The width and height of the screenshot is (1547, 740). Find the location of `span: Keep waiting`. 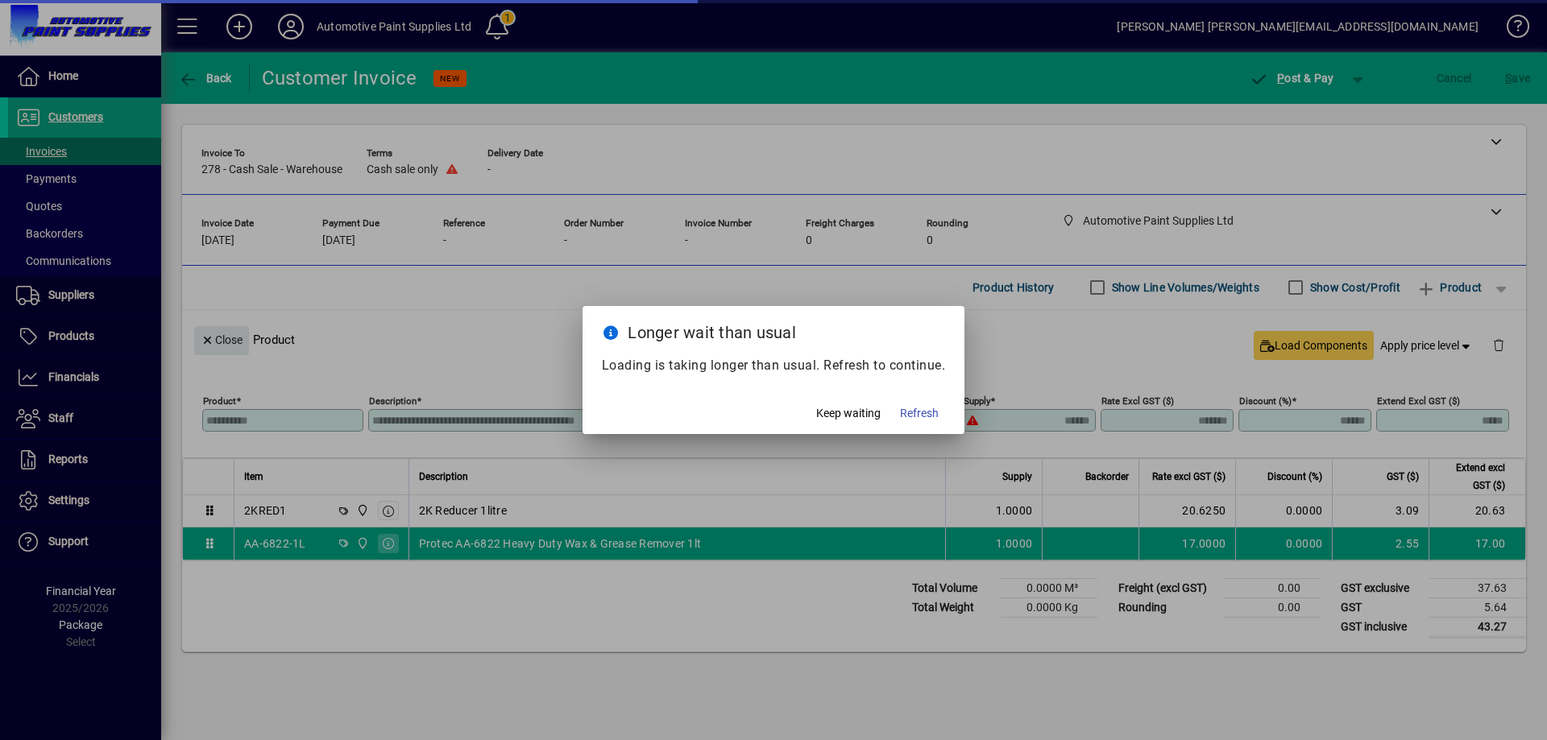

span: Keep waiting is located at coordinates (848, 413).